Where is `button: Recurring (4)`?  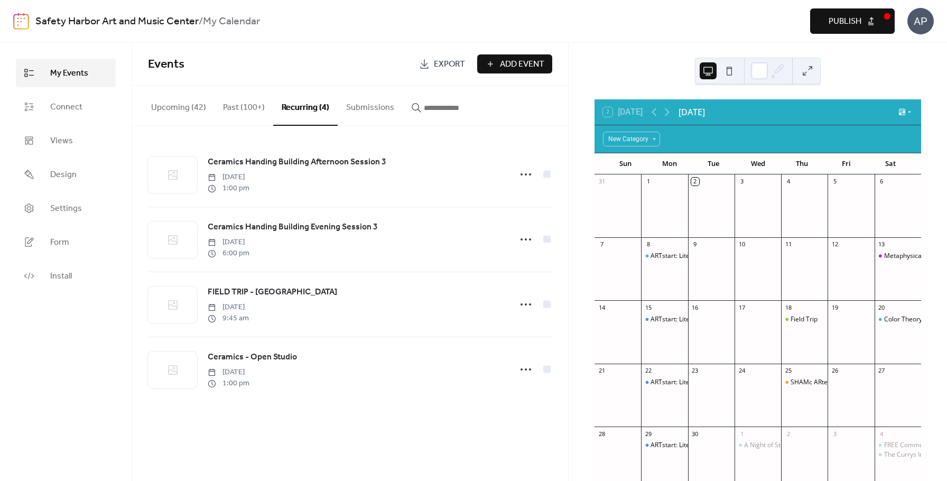 button: Recurring (4) is located at coordinates (306, 106).